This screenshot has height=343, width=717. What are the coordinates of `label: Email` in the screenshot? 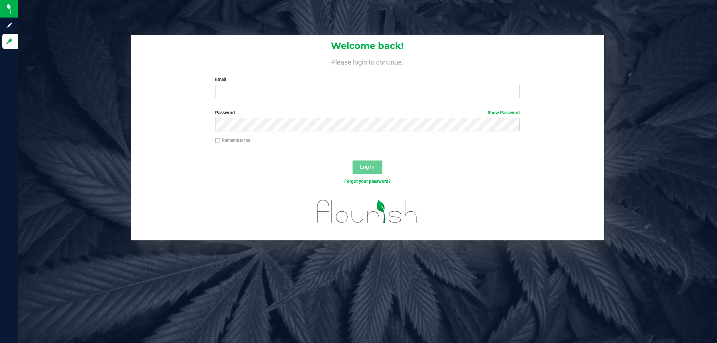 It's located at (367, 80).